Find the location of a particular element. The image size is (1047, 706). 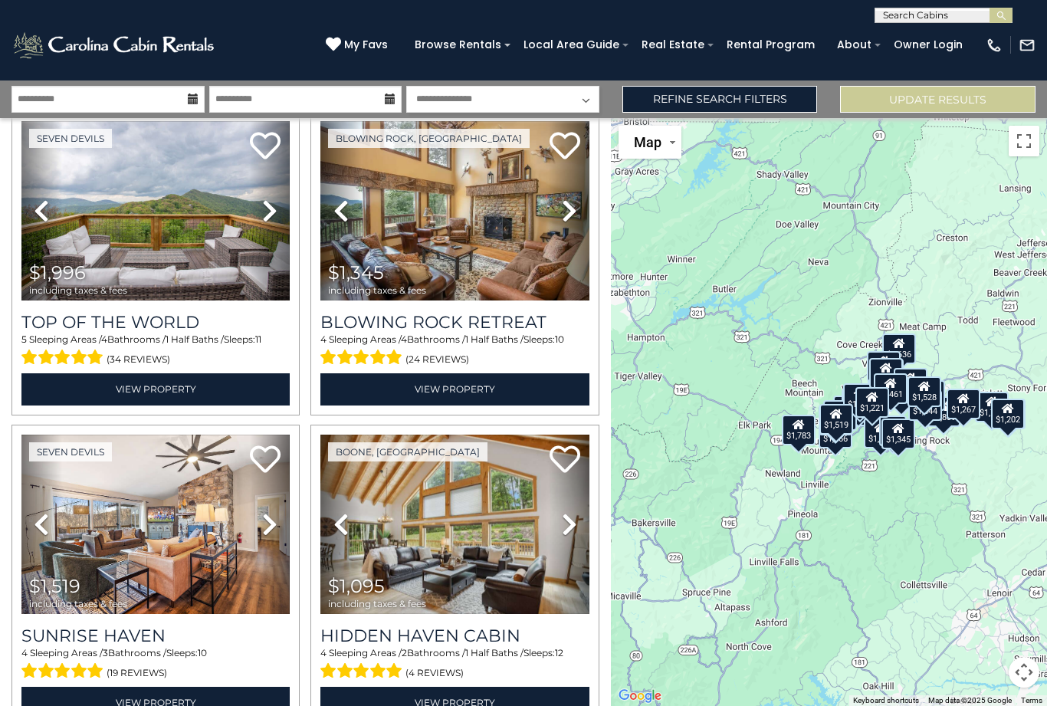

div: $1,544 is located at coordinates (926, 406).